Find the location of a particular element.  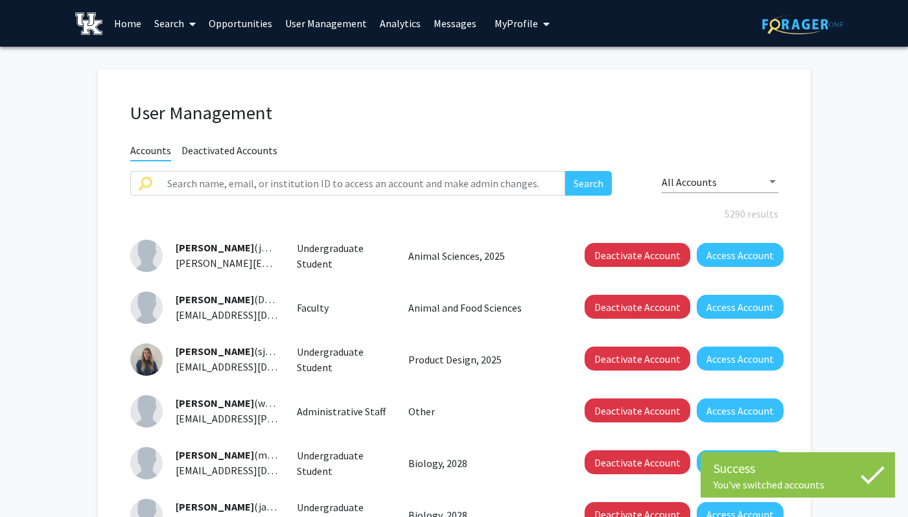

span: My Profile is located at coordinates (516, 23).